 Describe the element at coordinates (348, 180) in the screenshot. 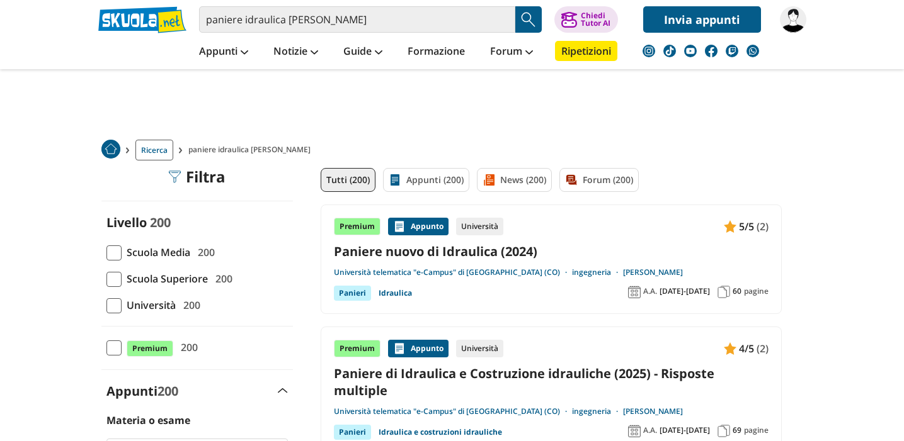

I see `a: Tutti (200)` at that location.